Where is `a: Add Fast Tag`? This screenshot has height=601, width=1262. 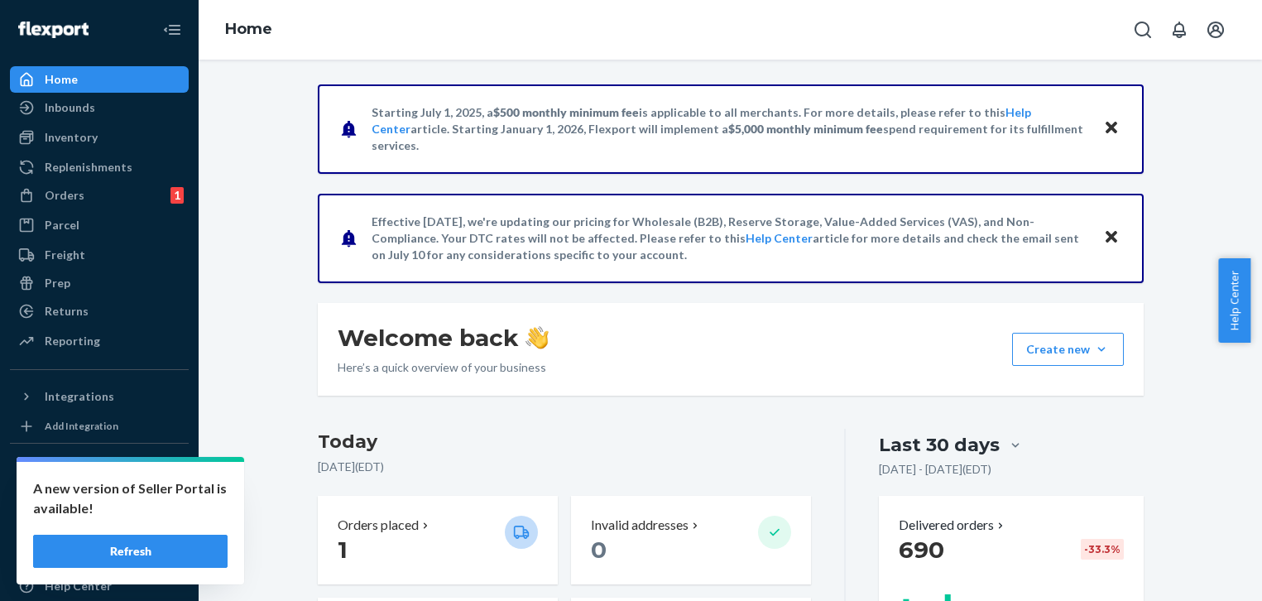
a: Add Fast Tag is located at coordinates (99, 500).